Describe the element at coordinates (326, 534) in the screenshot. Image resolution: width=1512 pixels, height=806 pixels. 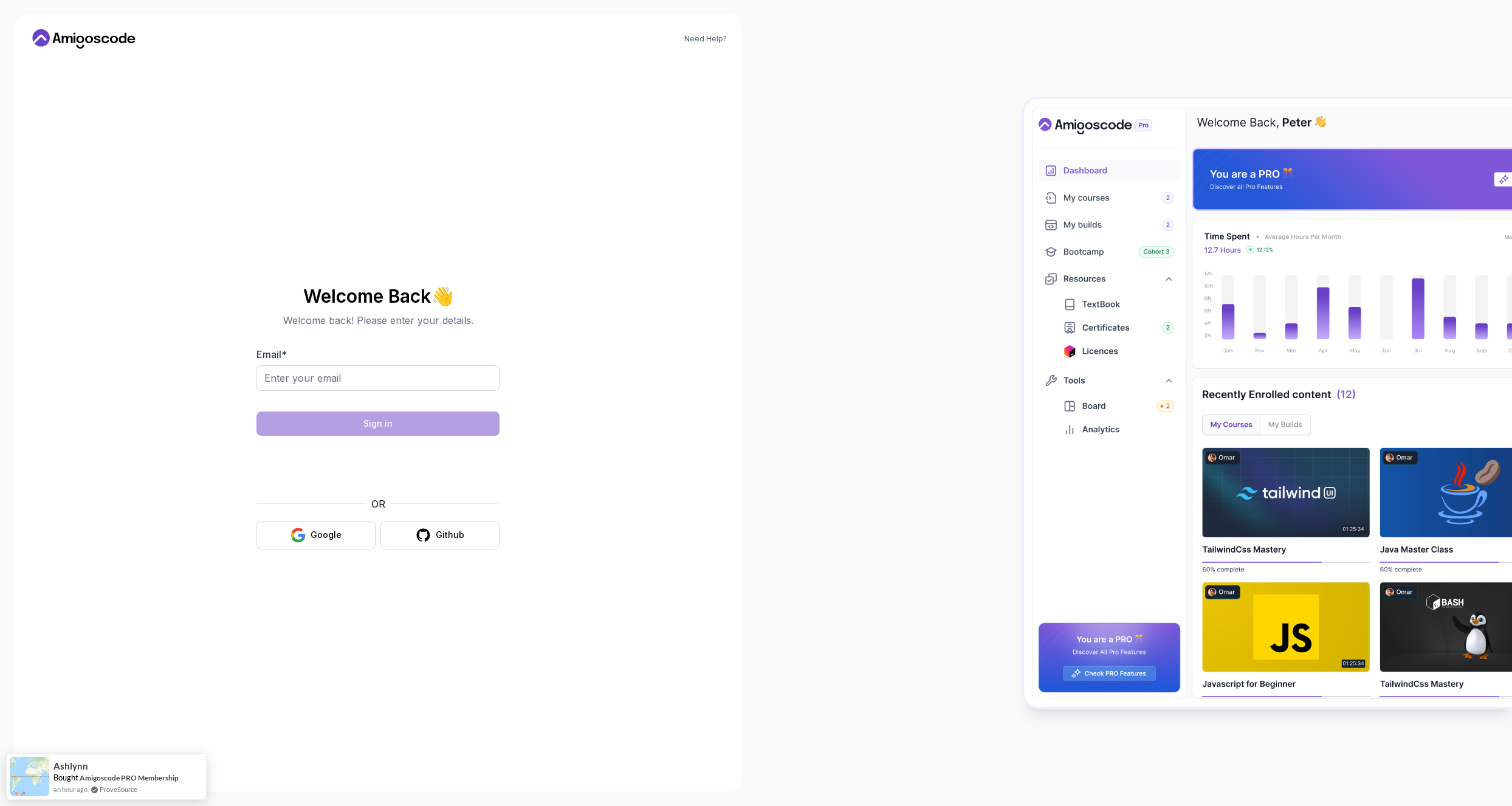
I see `div: Google` at that location.